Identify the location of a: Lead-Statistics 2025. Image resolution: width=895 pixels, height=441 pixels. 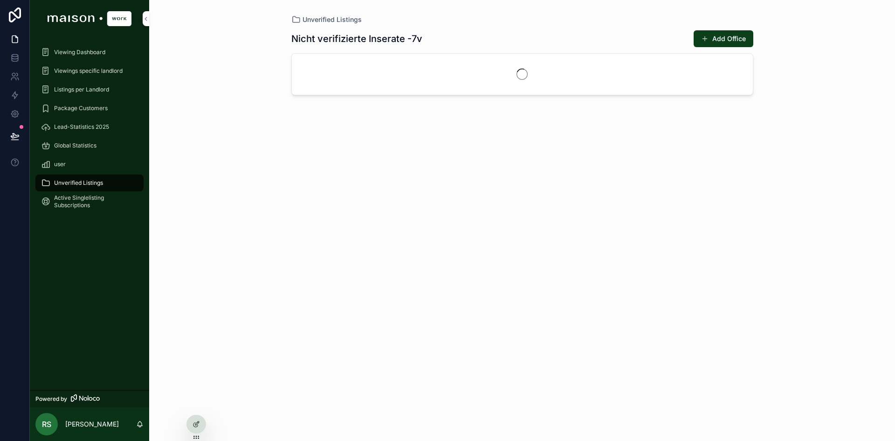
(90, 127).